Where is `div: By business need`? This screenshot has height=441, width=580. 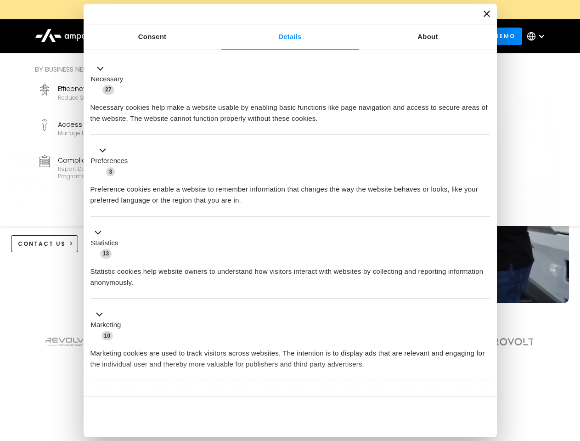 div: By business need is located at coordinates (184, 69).